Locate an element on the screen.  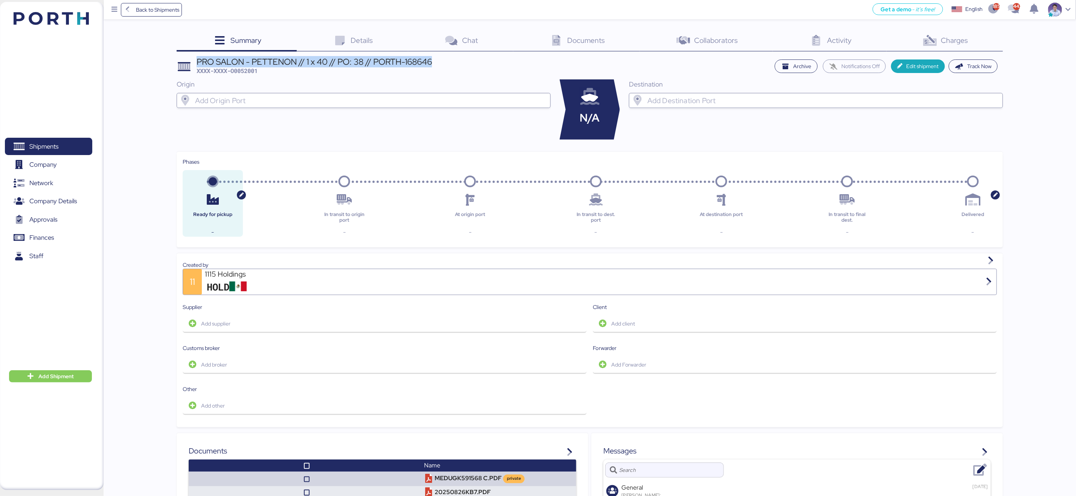
a: Finances is located at coordinates (49, 238).